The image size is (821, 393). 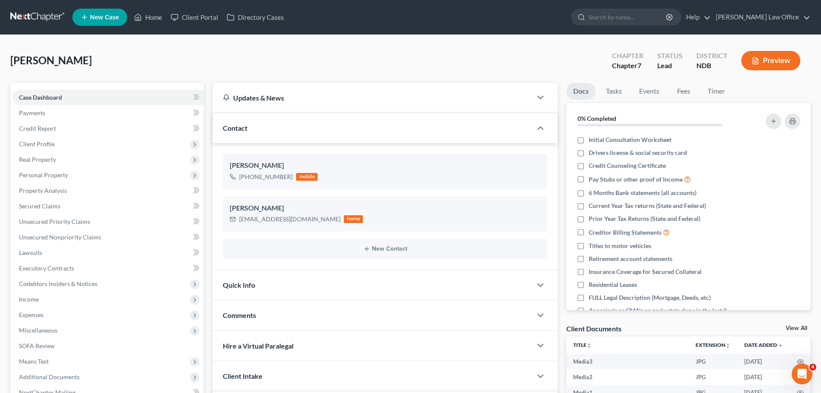 What do you see at coordinates (38, 159) in the screenshot?
I see `span: Real Property` at bounding box center [38, 159].